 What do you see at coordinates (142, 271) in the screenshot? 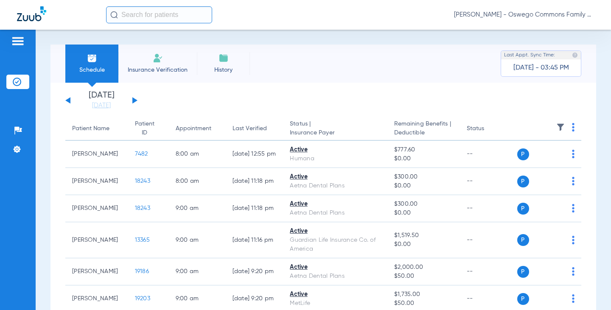
I see `span: 19186` at bounding box center [142, 271].